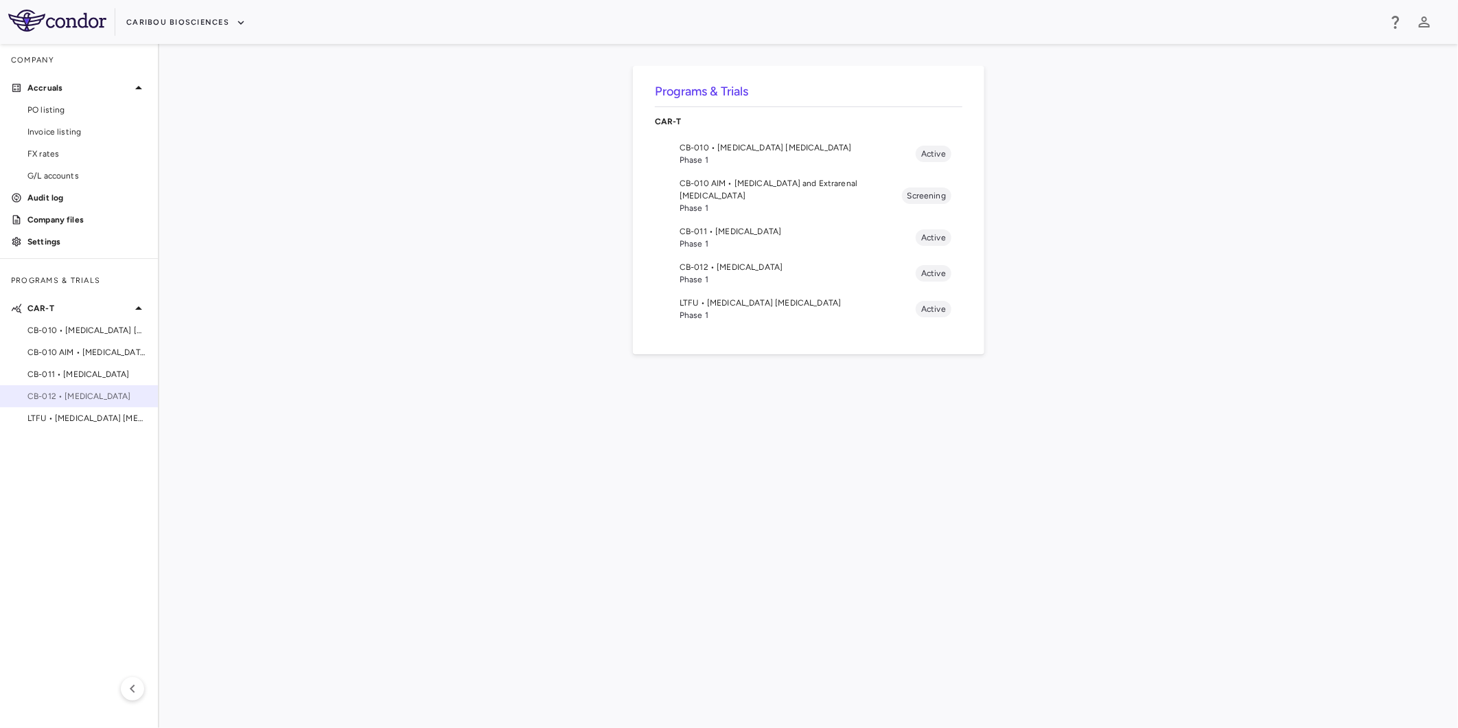 The height and width of the screenshot is (728, 1458). Describe the element at coordinates (87, 220) in the screenshot. I see `p: Company files` at that location.